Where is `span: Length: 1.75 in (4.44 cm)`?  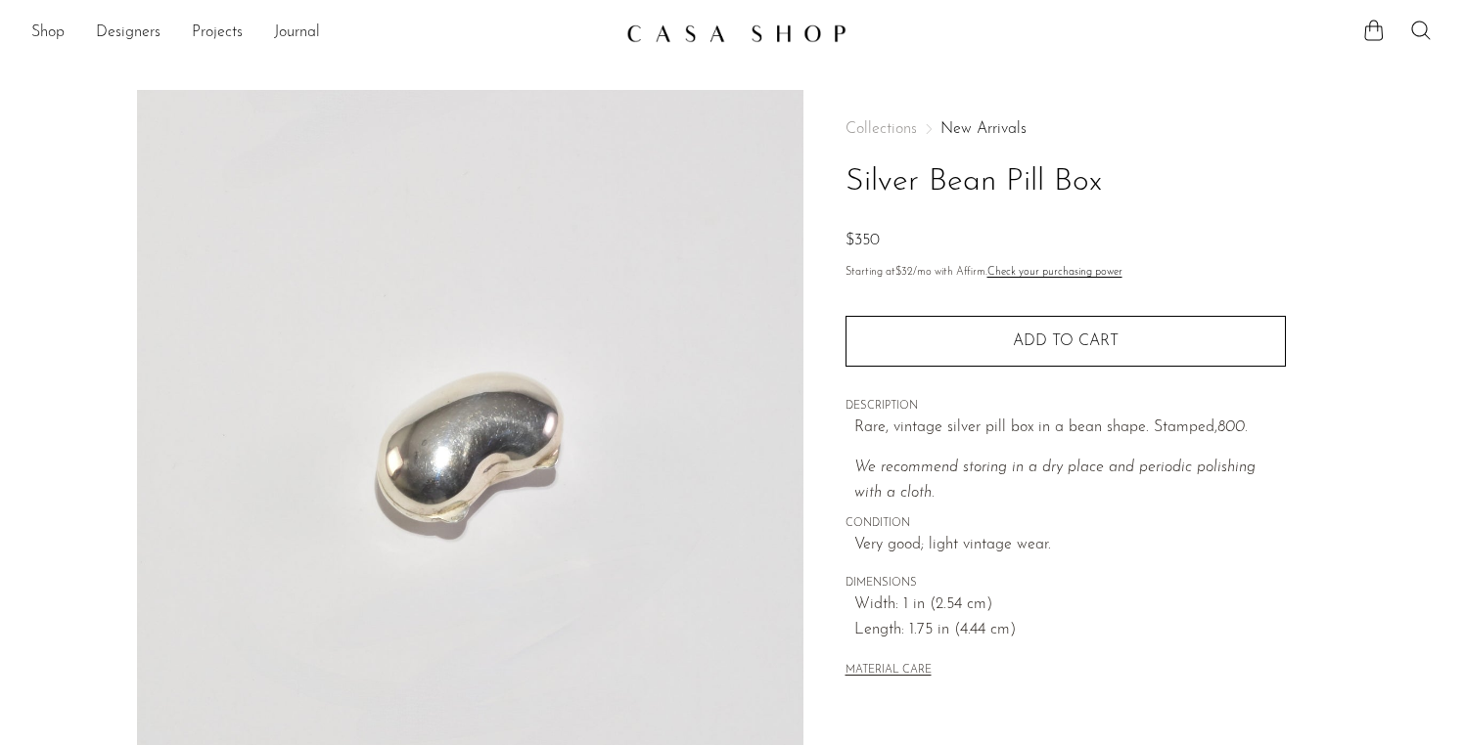 span: Length: 1.75 in (4.44 cm) is located at coordinates (1069, 631).